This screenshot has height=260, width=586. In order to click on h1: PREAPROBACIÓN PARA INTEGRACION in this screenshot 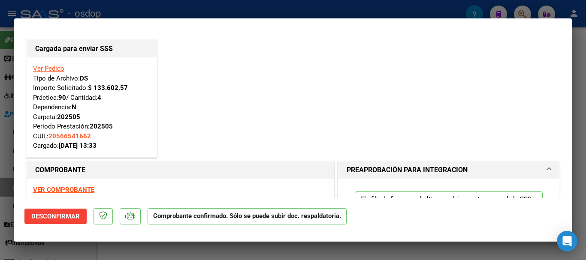, I will do `click(407, 170)`.